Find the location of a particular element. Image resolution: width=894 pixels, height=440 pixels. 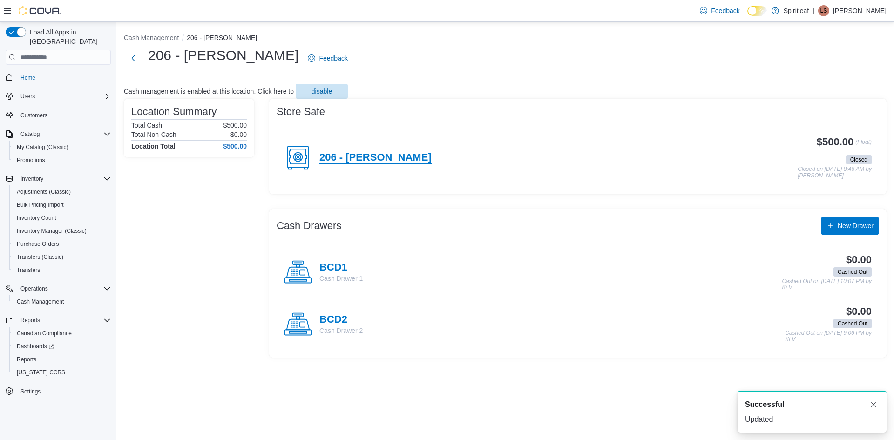

h4: $500.00 is located at coordinates (235, 146).